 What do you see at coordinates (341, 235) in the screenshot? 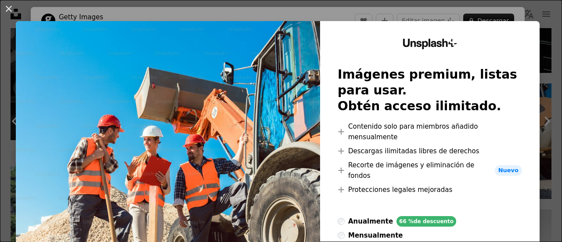
I see `input: mensualmente` at bounding box center [341, 235].